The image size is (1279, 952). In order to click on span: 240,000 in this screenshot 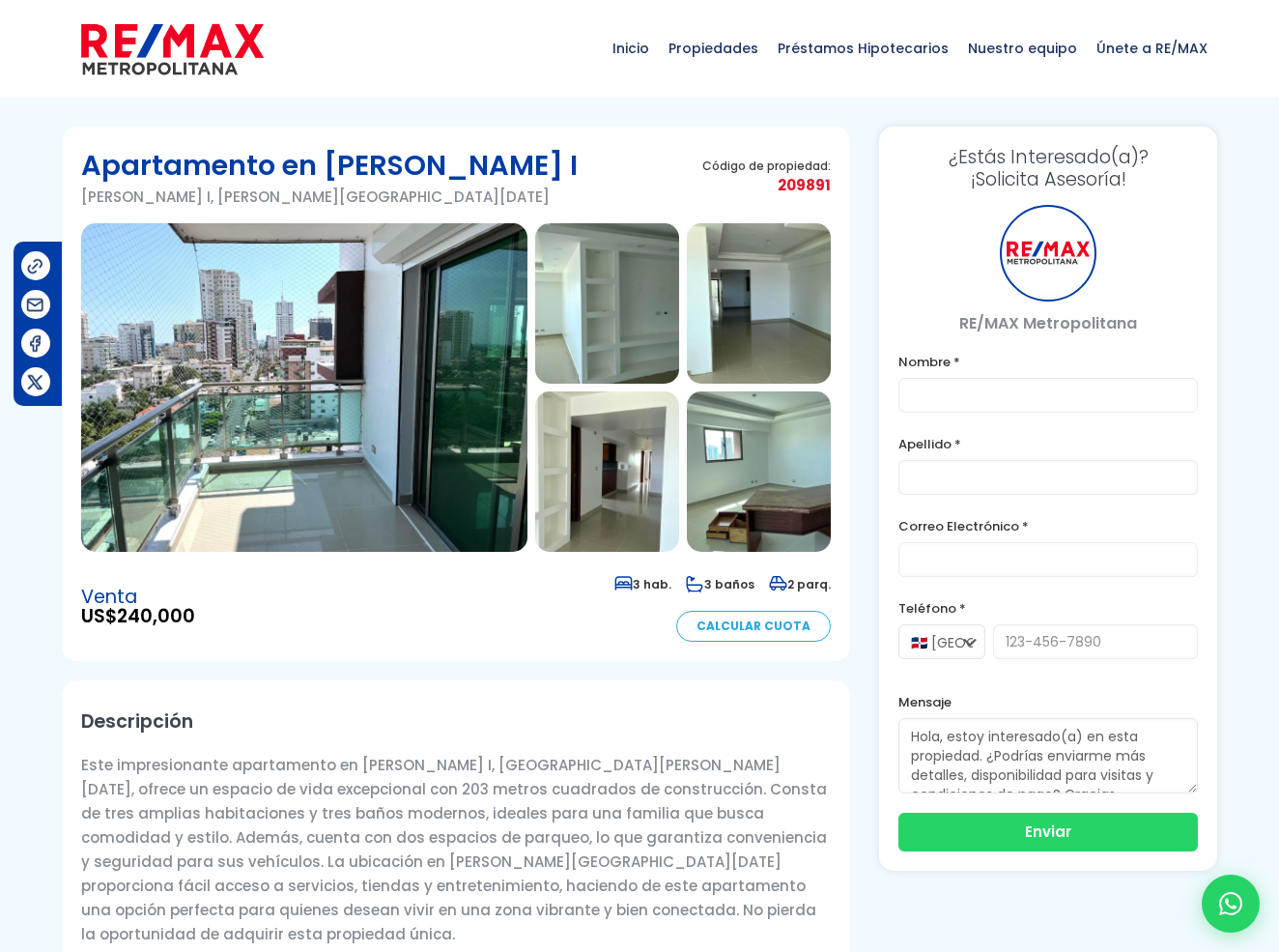, I will do `click(155, 615)`.